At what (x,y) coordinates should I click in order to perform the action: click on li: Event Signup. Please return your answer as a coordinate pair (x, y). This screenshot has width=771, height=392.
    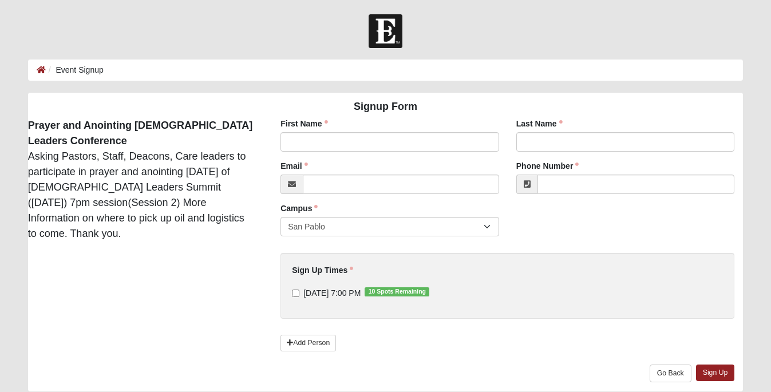
    Looking at the image, I should click on (74, 70).